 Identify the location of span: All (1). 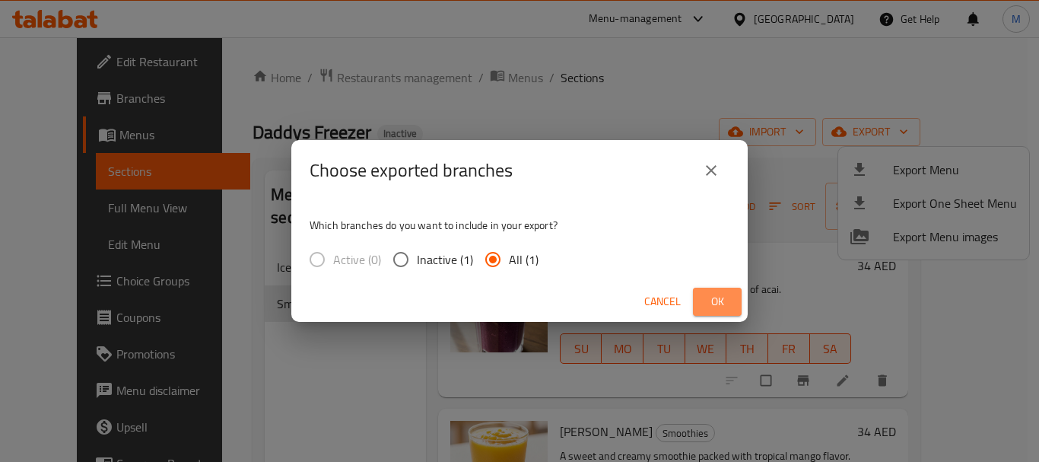
(523, 259).